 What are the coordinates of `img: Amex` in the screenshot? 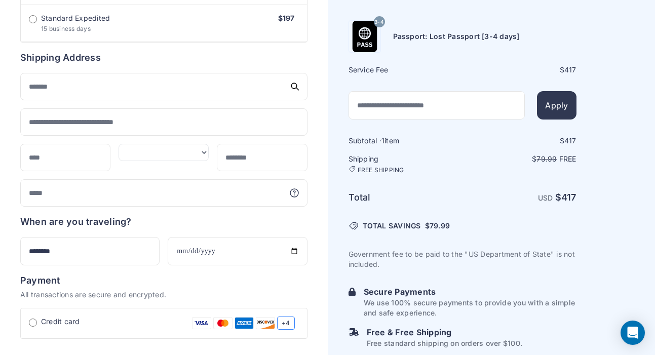 It's located at (244, 323).